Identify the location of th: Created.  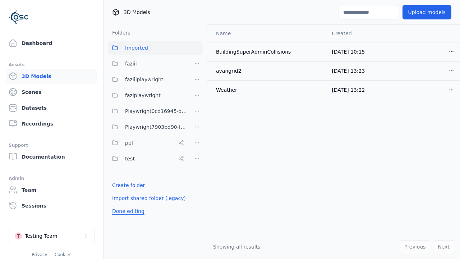
(360, 33).